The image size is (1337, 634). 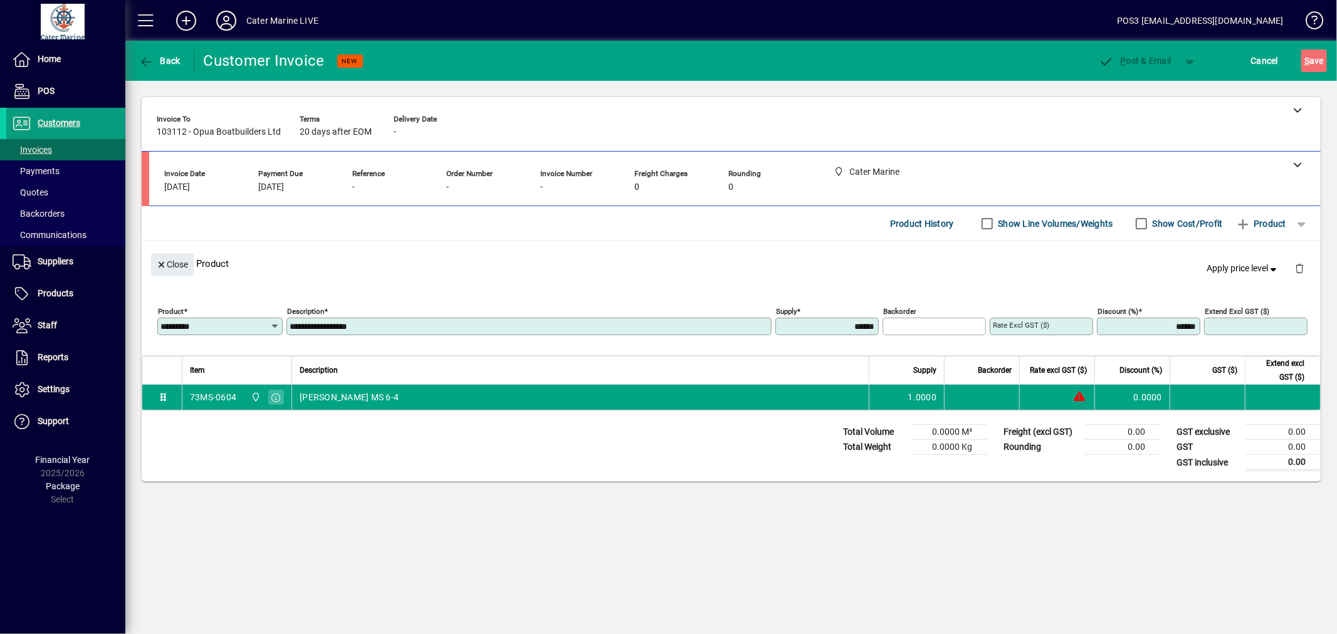 I want to click on a: Staff, so click(x=66, y=326).